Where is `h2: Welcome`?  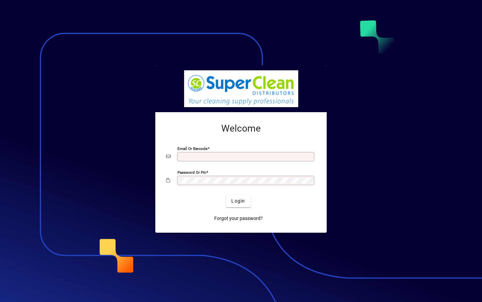 h2: Welcome is located at coordinates (241, 128).